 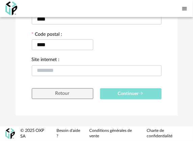 I want to click on button: Continuer, so click(x=131, y=94).